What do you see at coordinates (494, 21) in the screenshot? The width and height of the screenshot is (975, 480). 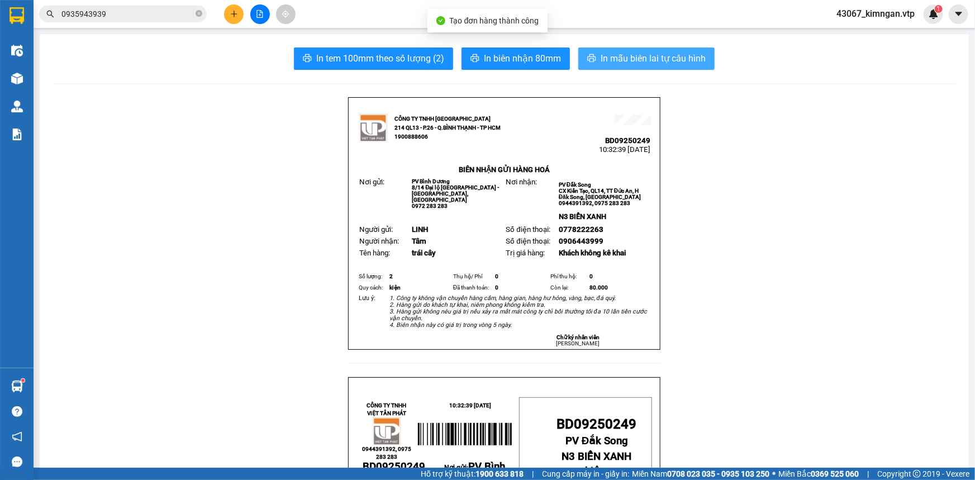 I see `span: Tạo đơn hàng thành công` at bounding box center [494, 21].